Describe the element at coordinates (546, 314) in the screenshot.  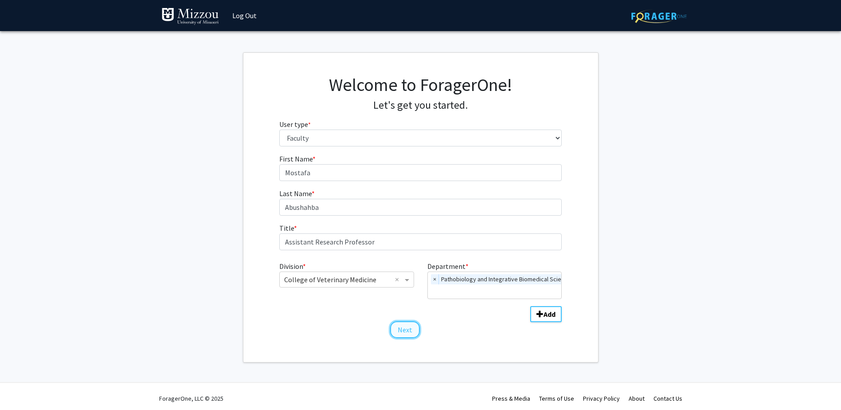
I see `button: Add Division/Department` at that location.